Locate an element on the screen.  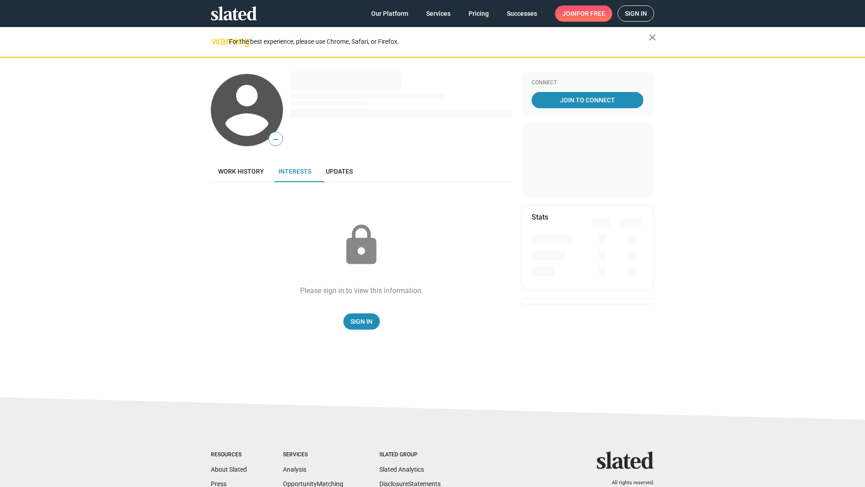
div: Slated Group is located at coordinates (410, 455).